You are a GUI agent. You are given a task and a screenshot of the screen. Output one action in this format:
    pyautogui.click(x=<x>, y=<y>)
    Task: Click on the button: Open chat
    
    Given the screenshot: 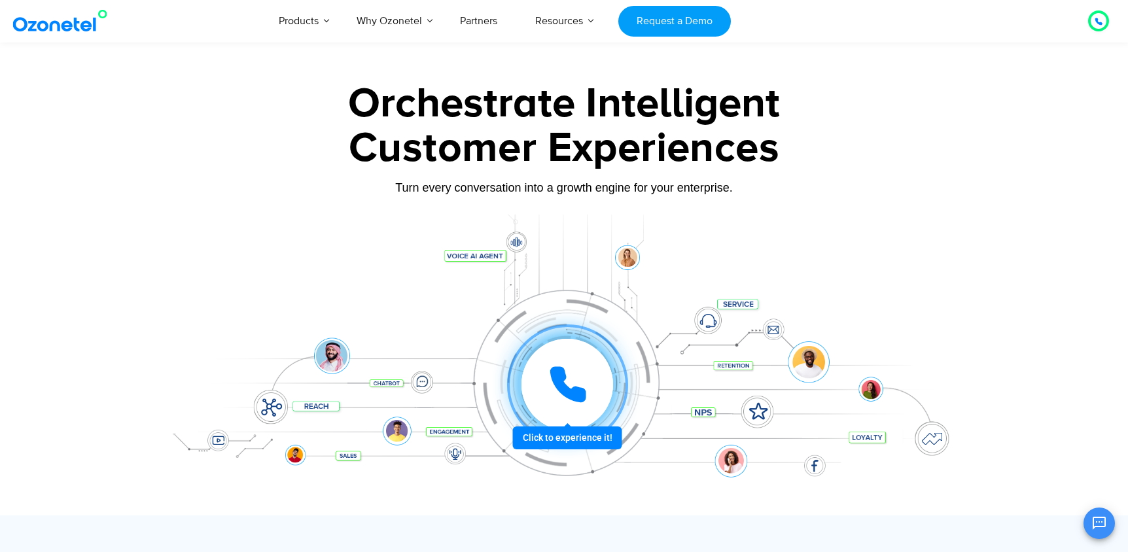 What is the action you would take?
    pyautogui.click(x=1099, y=523)
    